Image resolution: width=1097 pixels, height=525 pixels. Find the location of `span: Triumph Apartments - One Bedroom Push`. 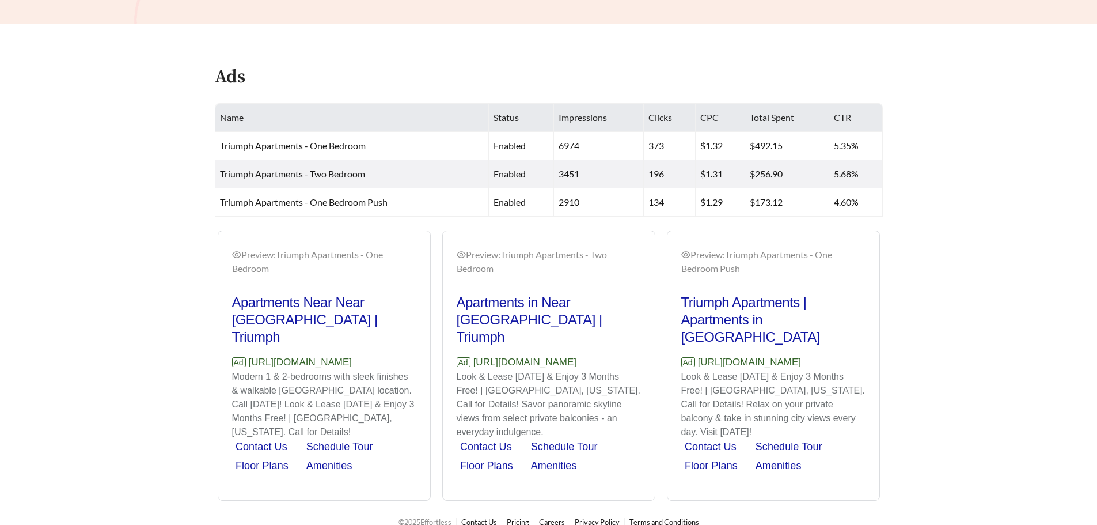

span: Triumph Apartments - One Bedroom Push is located at coordinates (303, 202).